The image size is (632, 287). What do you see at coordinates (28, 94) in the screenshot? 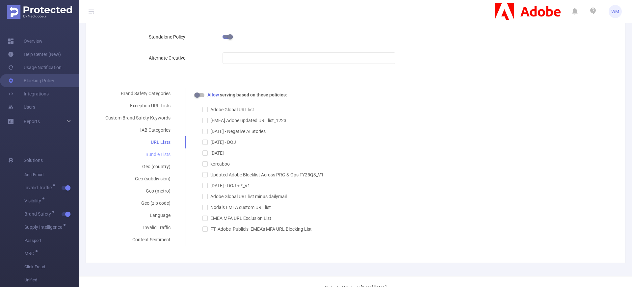
I see `a: Integrations` at bounding box center [28, 94].